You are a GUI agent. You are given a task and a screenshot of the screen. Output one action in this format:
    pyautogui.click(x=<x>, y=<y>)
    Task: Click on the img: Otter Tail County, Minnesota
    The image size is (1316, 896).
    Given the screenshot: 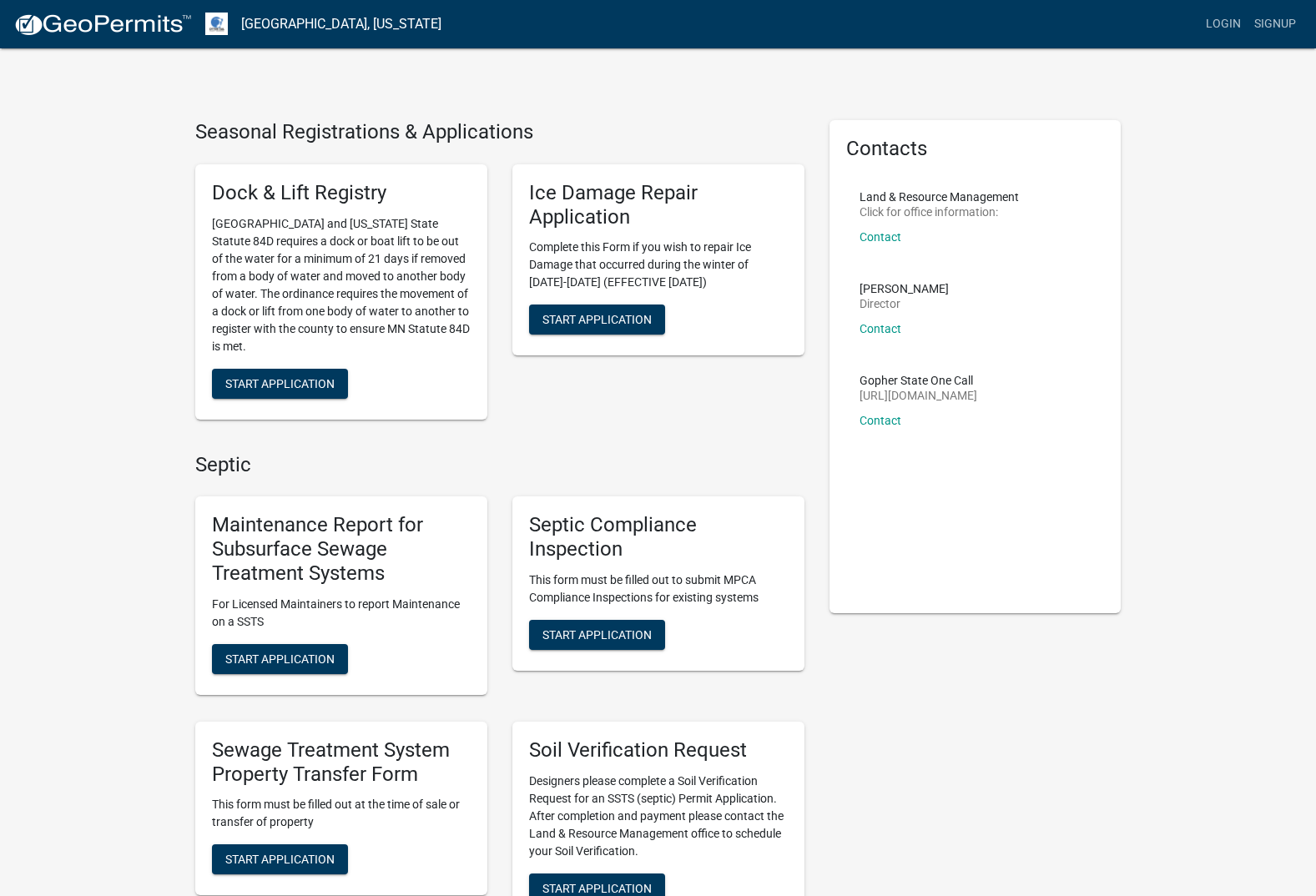 What is the action you would take?
    pyautogui.click(x=216, y=23)
    